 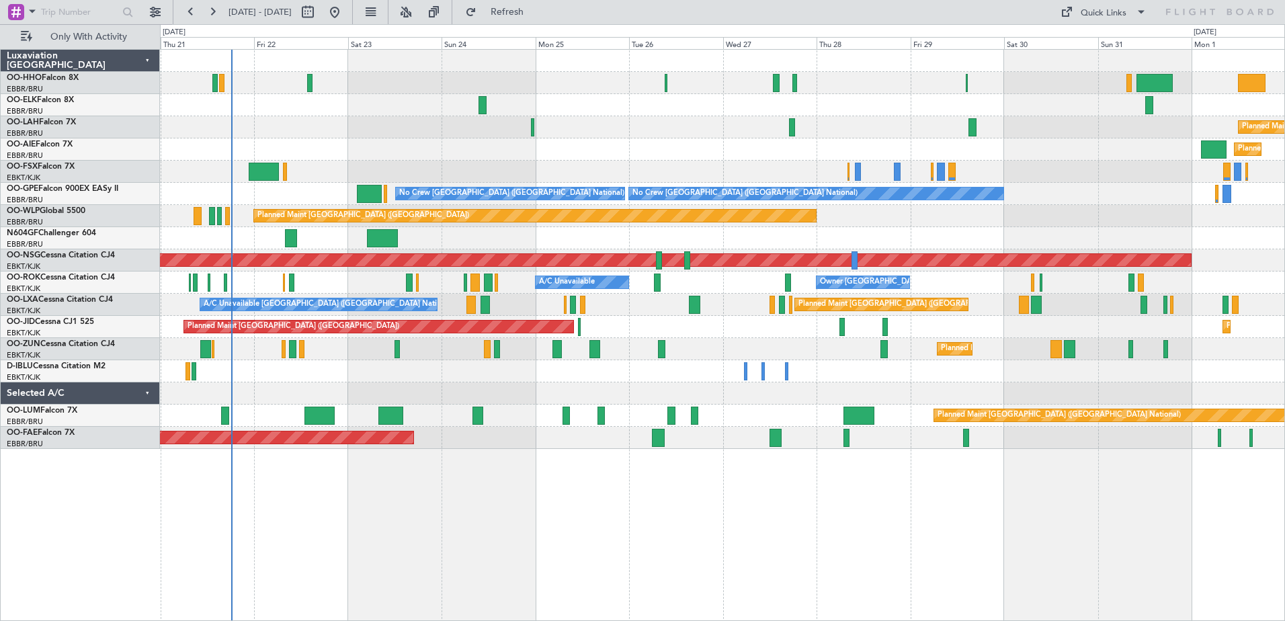 I want to click on span: OO-ZUN, so click(x=24, y=344).